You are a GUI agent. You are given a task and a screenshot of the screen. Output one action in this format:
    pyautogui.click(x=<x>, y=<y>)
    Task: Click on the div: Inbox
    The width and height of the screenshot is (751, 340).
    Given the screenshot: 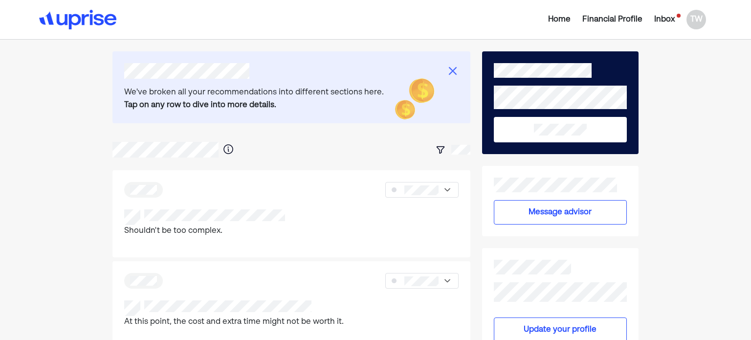 What is the action you would take?
    pyautogui.click(x=664, y=20)
    